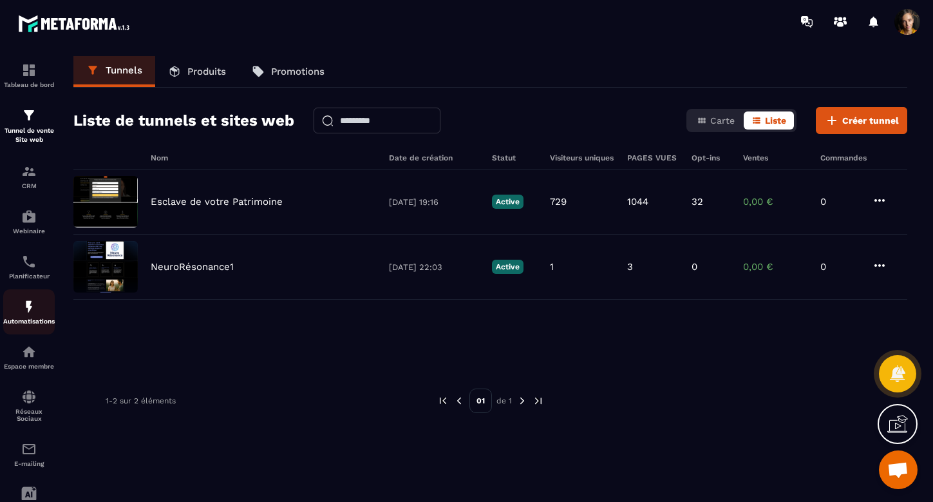 This screenshot has height=502, width=933. I want to click on p: 1044, so click(637, 202).